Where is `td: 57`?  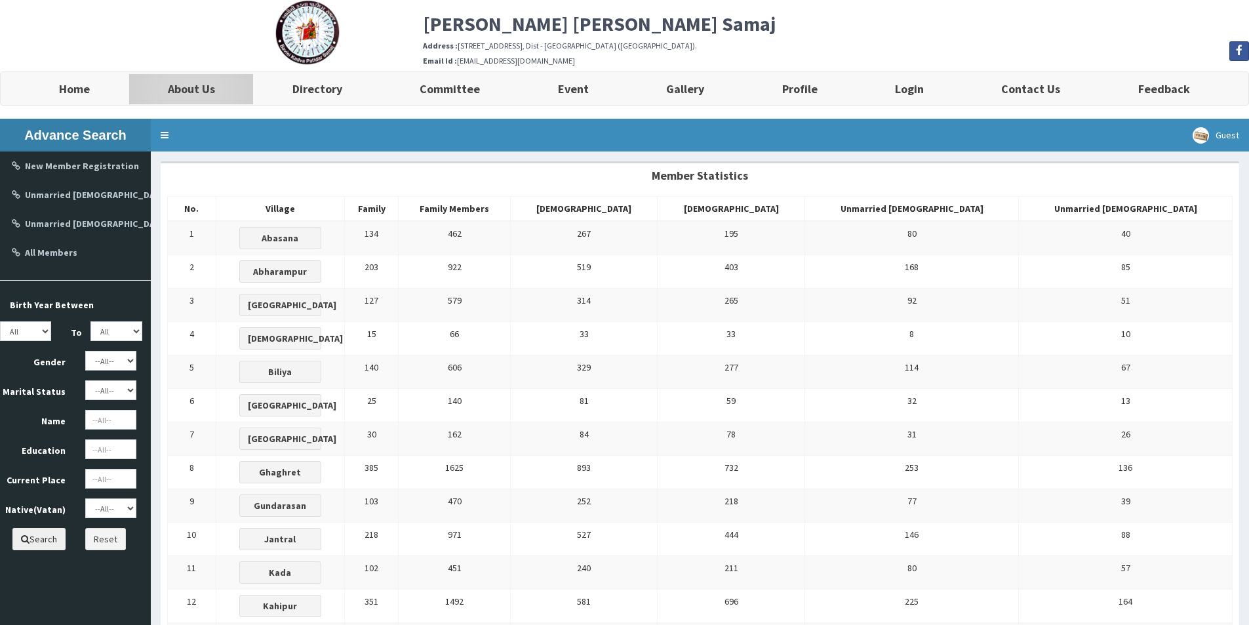
td: 57 is located at coordinates (1125, 572).